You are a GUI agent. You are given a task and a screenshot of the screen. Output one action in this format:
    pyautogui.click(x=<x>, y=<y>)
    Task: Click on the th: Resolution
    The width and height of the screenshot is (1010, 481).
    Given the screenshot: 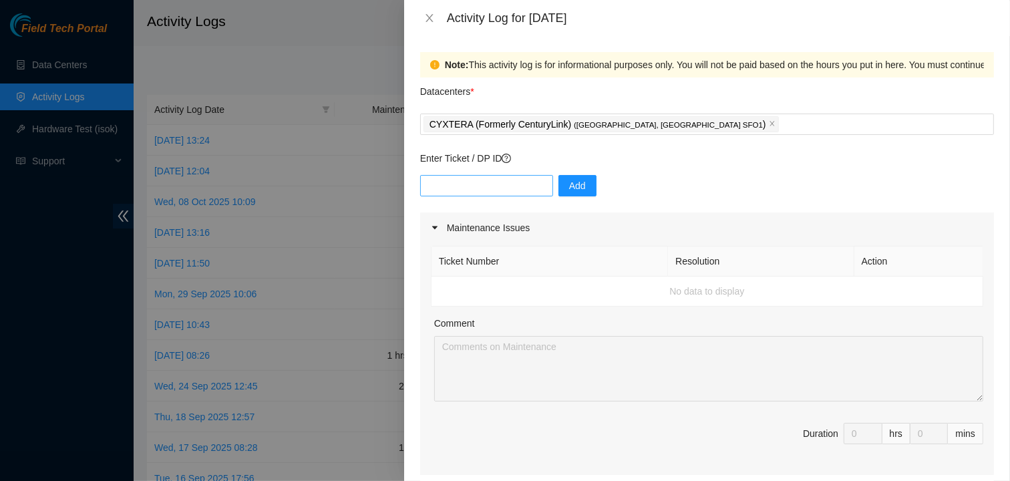 What is the action you would take?
    pyautogui.click(x=761, y=261)
    